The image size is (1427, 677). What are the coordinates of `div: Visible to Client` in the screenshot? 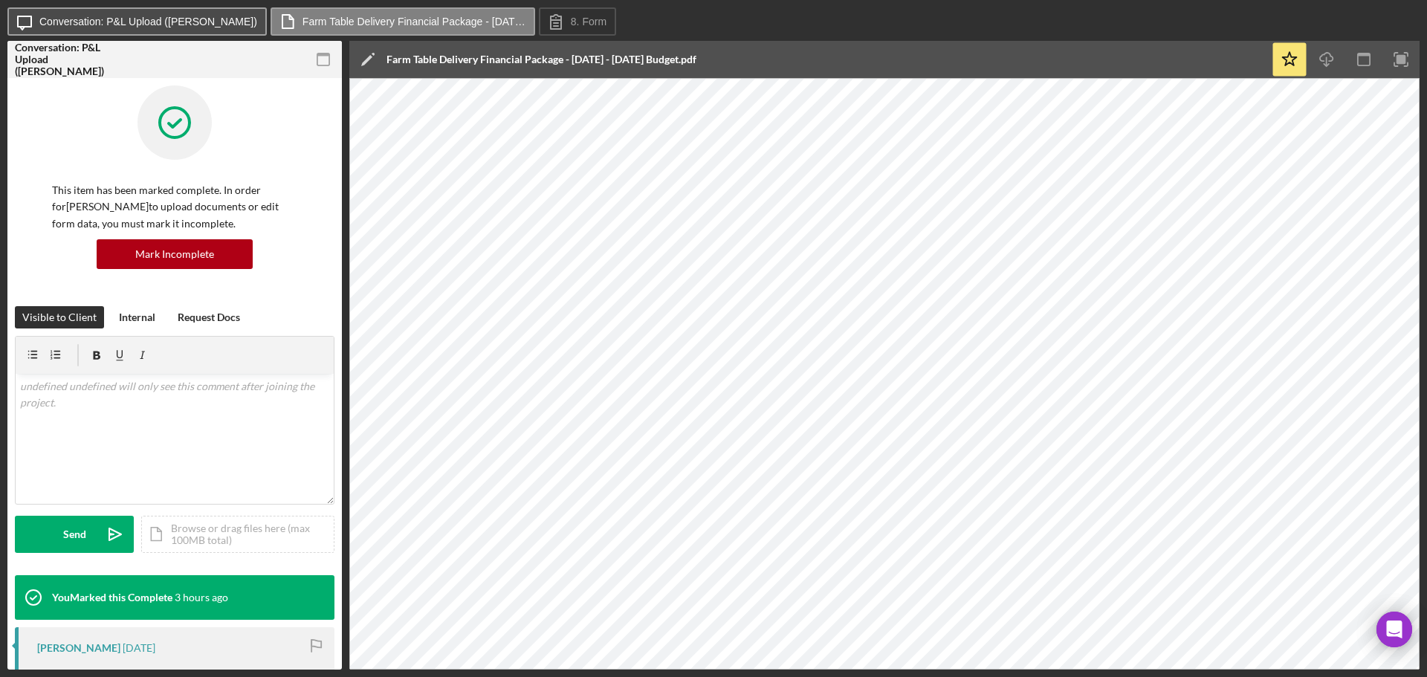 It's located at (59, 317).